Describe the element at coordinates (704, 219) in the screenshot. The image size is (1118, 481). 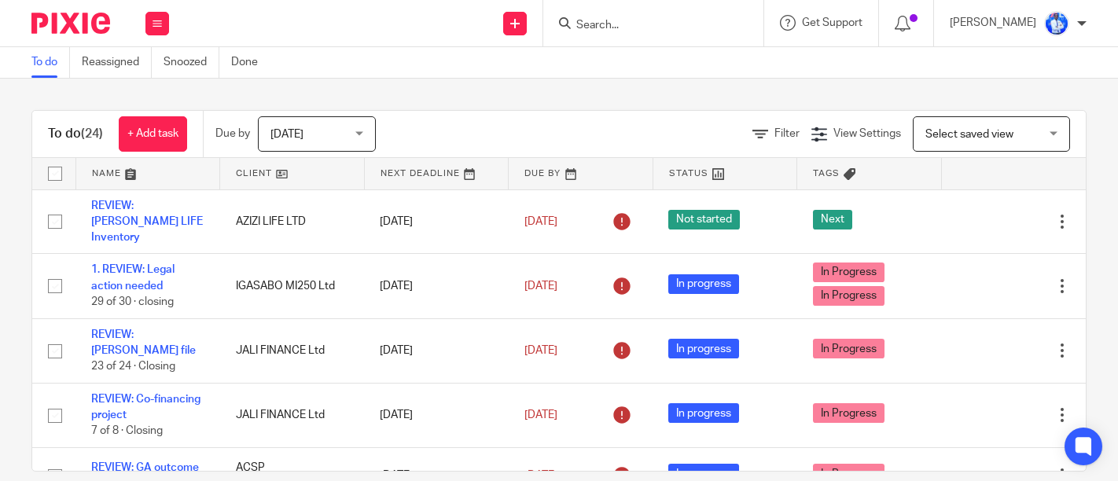
I see `span: Not started` at that location.